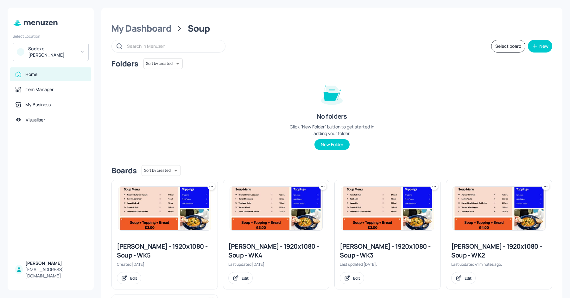  I want to click on img: folder-empty, so click(332, 94).